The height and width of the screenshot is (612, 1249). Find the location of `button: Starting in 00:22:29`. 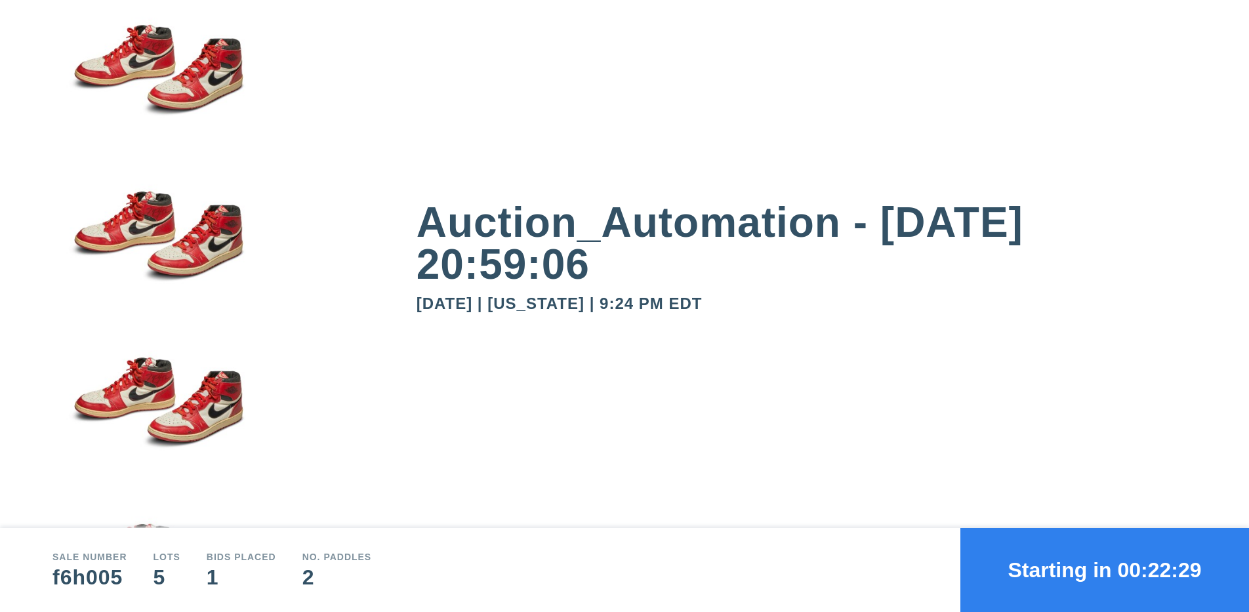

button: Starting in 00:22:29 is located at coordinates (1105, 570).